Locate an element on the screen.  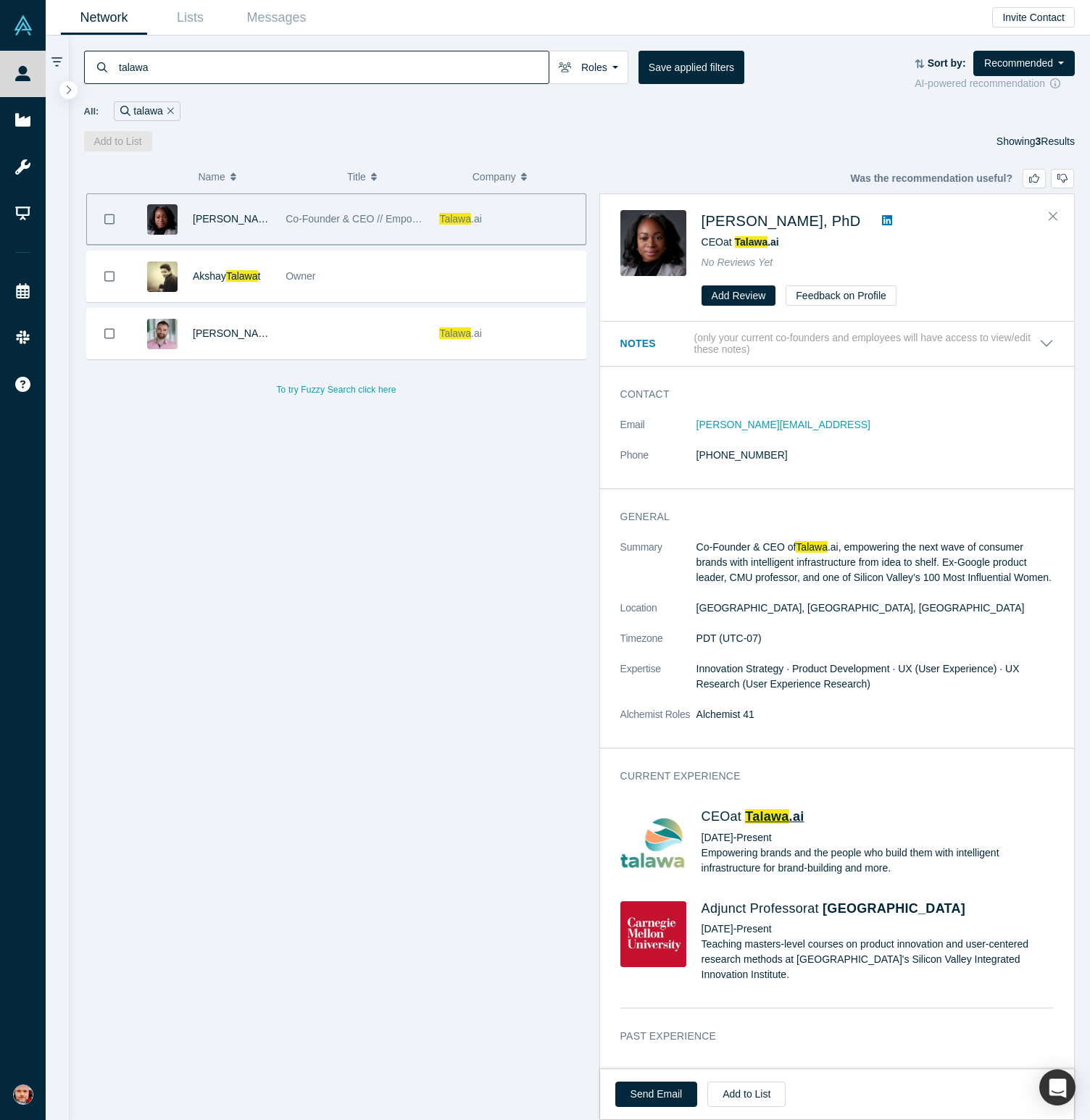
span: All: is located at coordinates (92, 111).